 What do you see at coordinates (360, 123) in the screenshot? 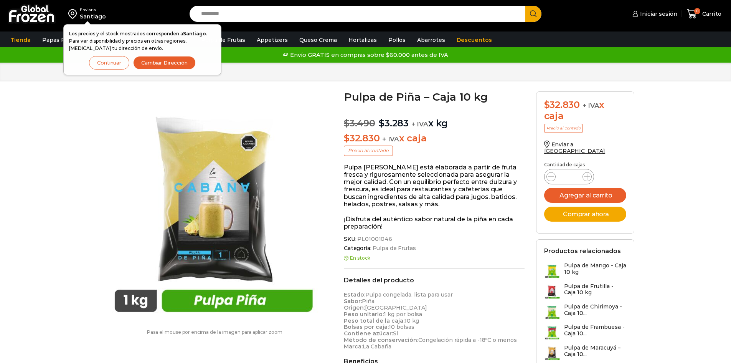
I see `bdi: 3.490` at bounding box center [360, 123].